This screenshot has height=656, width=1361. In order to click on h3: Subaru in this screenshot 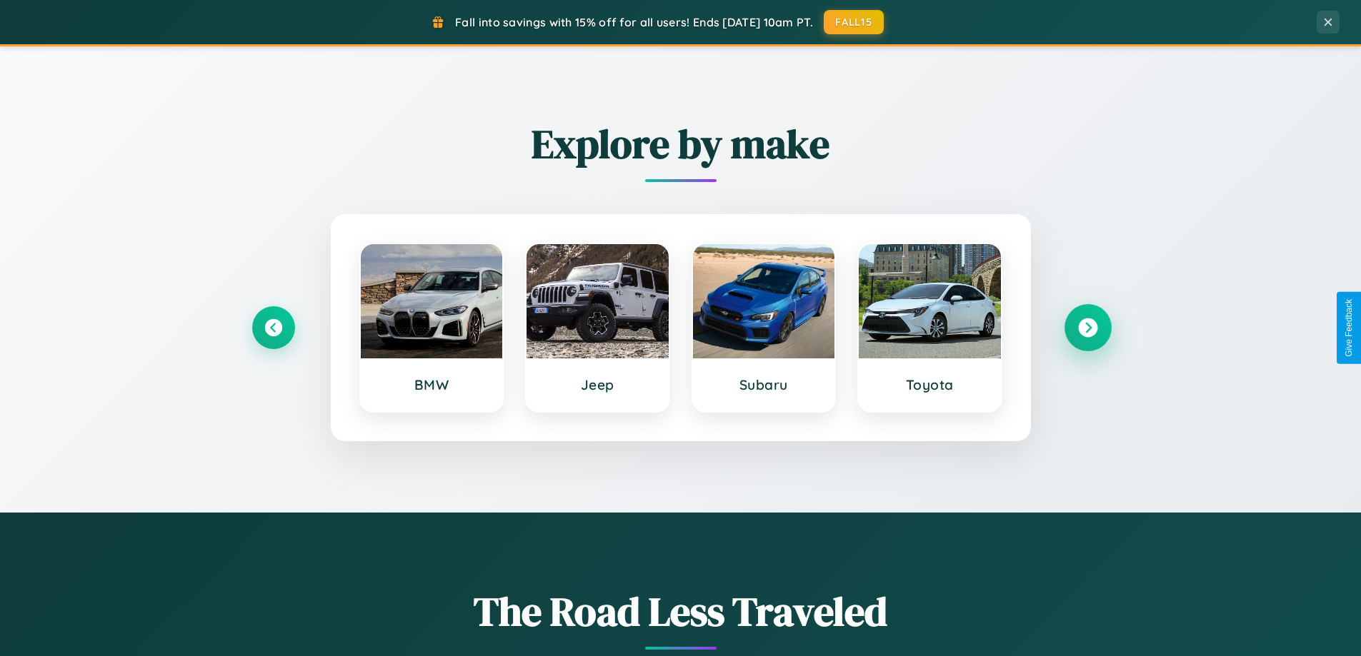, I will do `click(763, 385)`.